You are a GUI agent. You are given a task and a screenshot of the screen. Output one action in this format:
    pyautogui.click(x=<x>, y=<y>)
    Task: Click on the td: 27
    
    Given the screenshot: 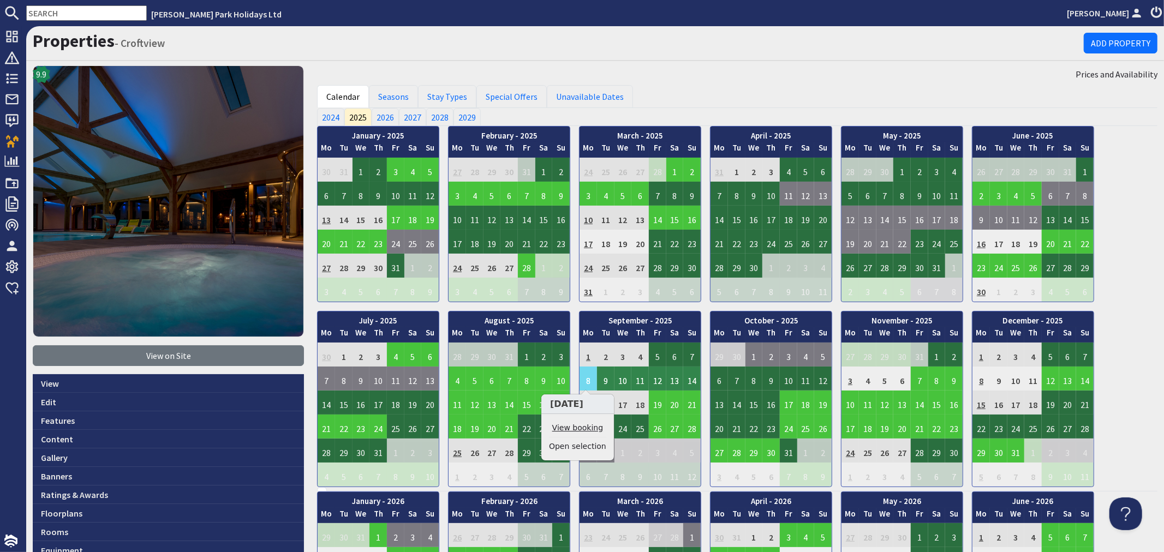 What is the action you would take?
    pyautogui.click(x=509, y=266)
    